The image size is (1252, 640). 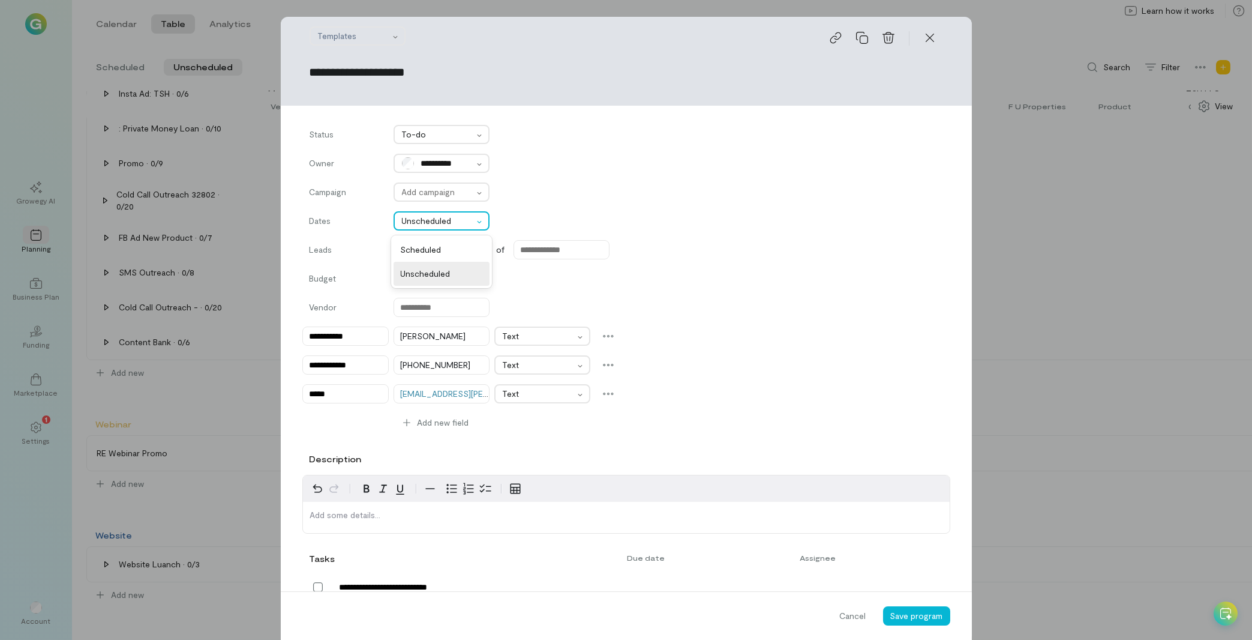 What do you see at coordinates (346, 136) in the screenshot?
I see `label: Status` at bounding box center [346, 136].